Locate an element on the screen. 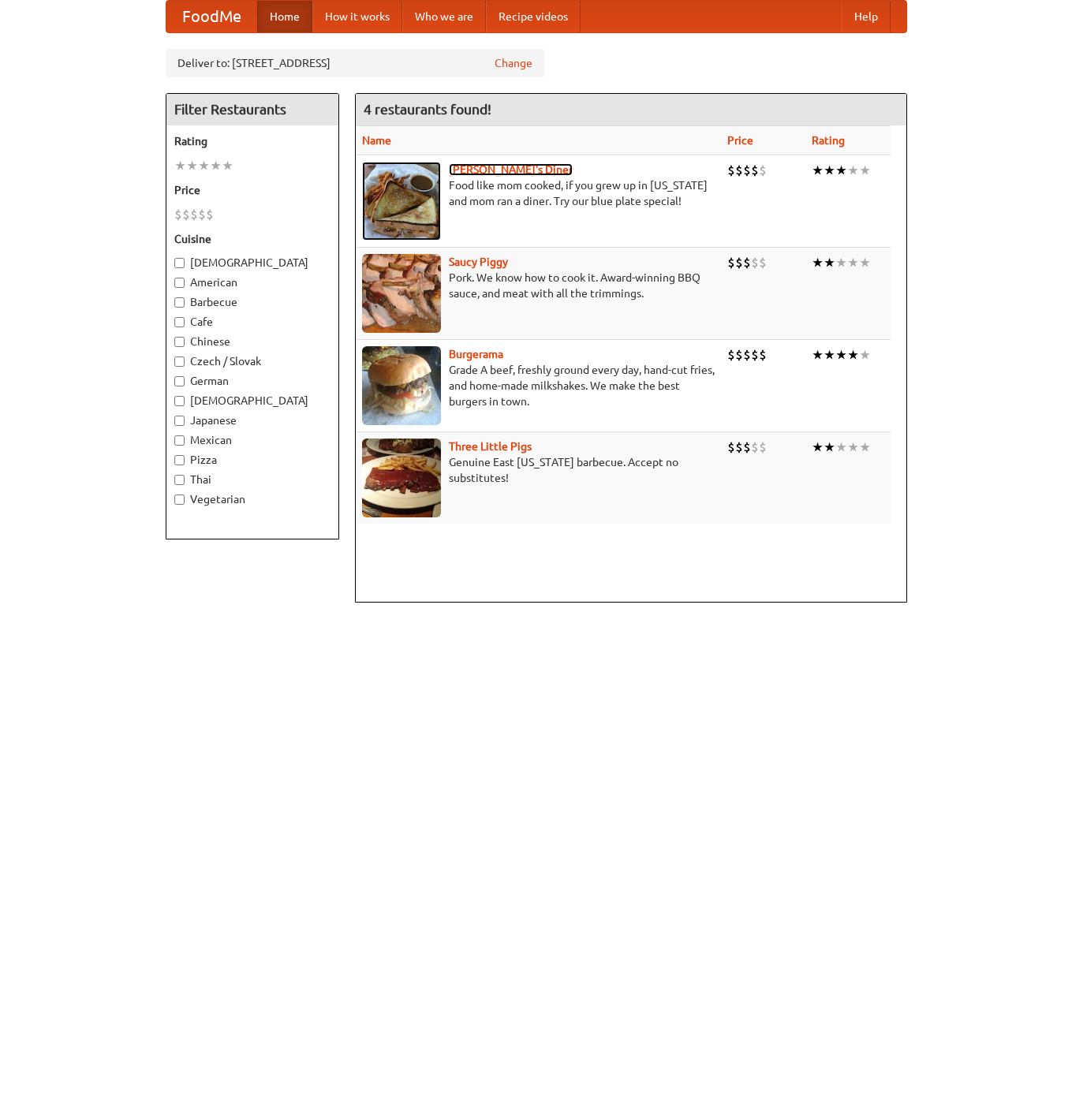  label: Barbecue is located at coordinates (252, 302).